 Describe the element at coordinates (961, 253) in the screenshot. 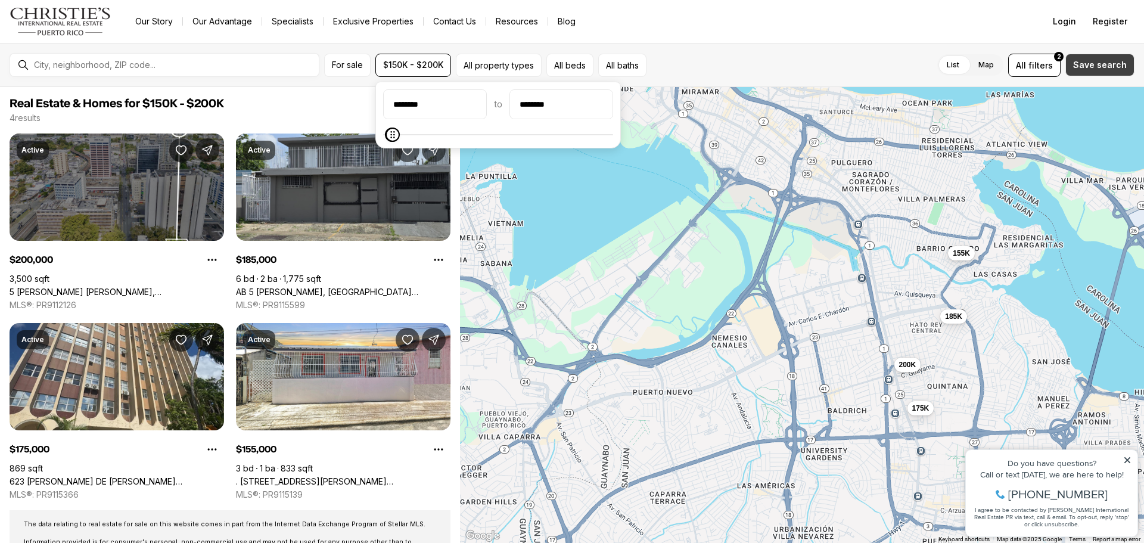

I see `button: 155K` at that location.